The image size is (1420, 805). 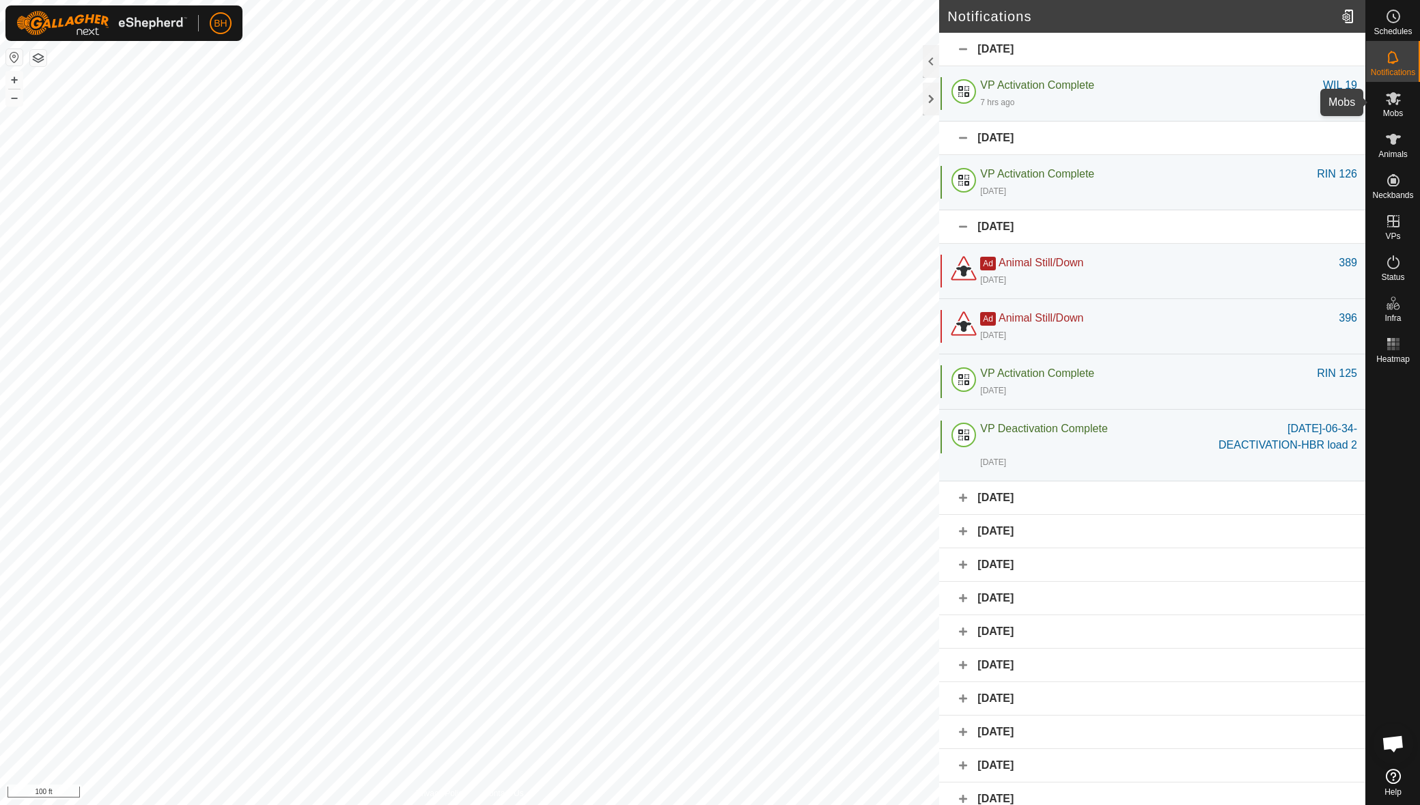 What do you see at coordinates (1392, 154) in the screenshot?
I see `span: Animals` at bounding box center [1392, 154].